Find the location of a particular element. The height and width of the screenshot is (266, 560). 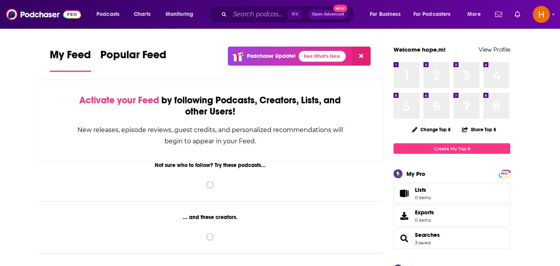

input: Search podcasts, credits, & more... is located at coordinates (259, 14).